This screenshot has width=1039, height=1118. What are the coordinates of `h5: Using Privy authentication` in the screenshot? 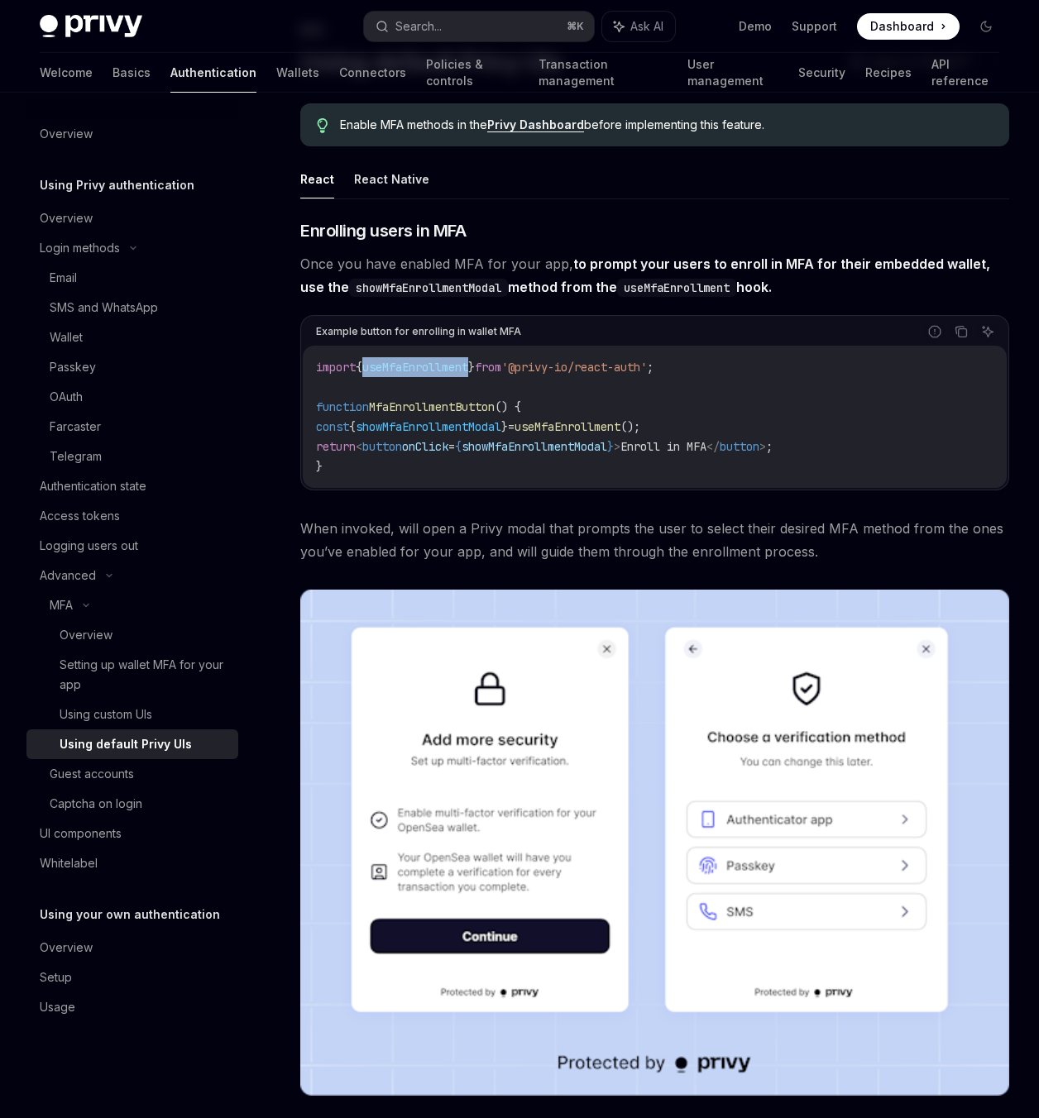 It's located at (117, 185).